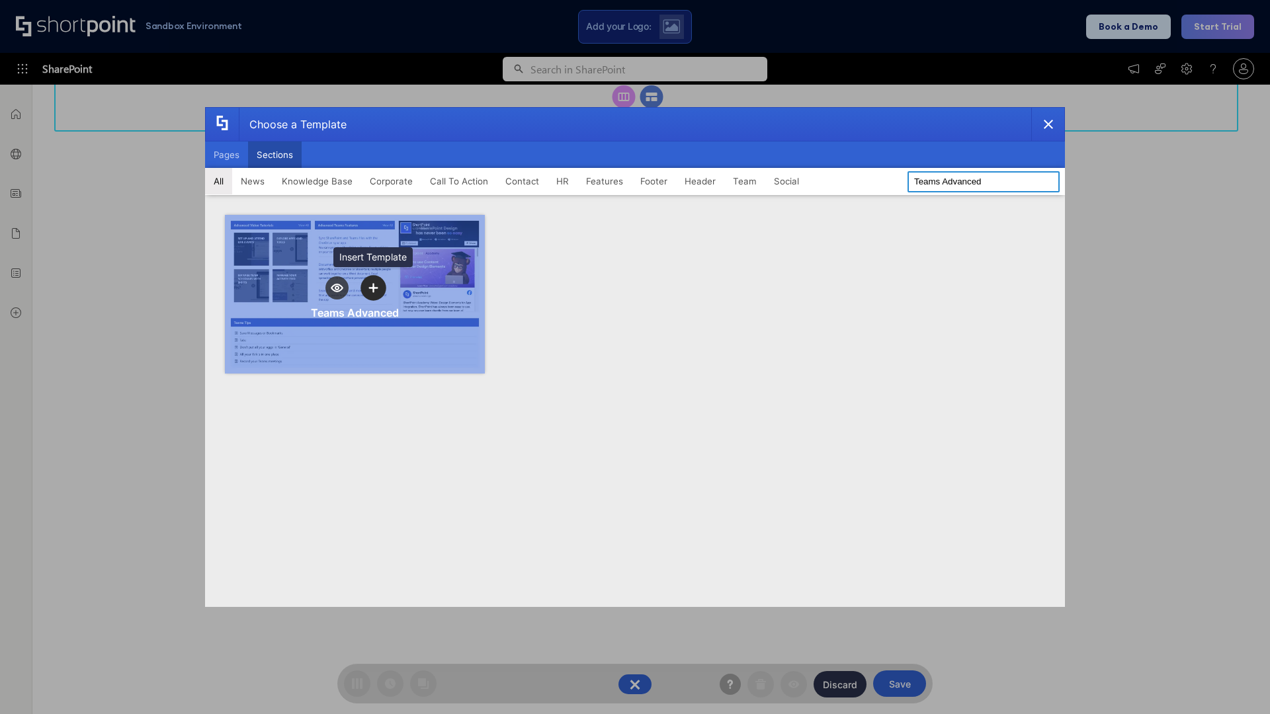 This screenshot has height=714, width=1270. What do you see at coordinates (275, 155) in the screenshot?
I see `button: Sections` at bounding box center [275, 155].